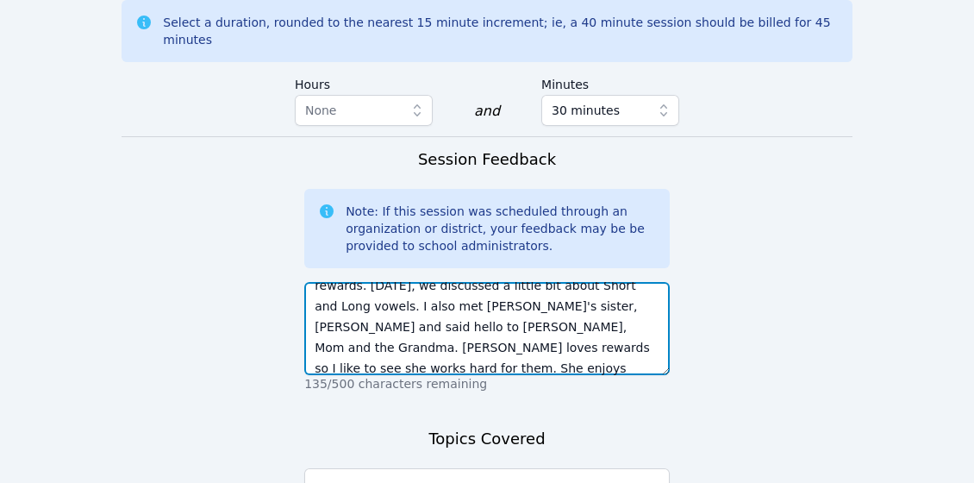 This screenshot has height=483, width=974. What do you see at coordinates (501, 228) in the screenshot?
I see `div: Note: If this session was scheduled through an organization or district, your feedback may be be ...` at bounding box center [501, 228].